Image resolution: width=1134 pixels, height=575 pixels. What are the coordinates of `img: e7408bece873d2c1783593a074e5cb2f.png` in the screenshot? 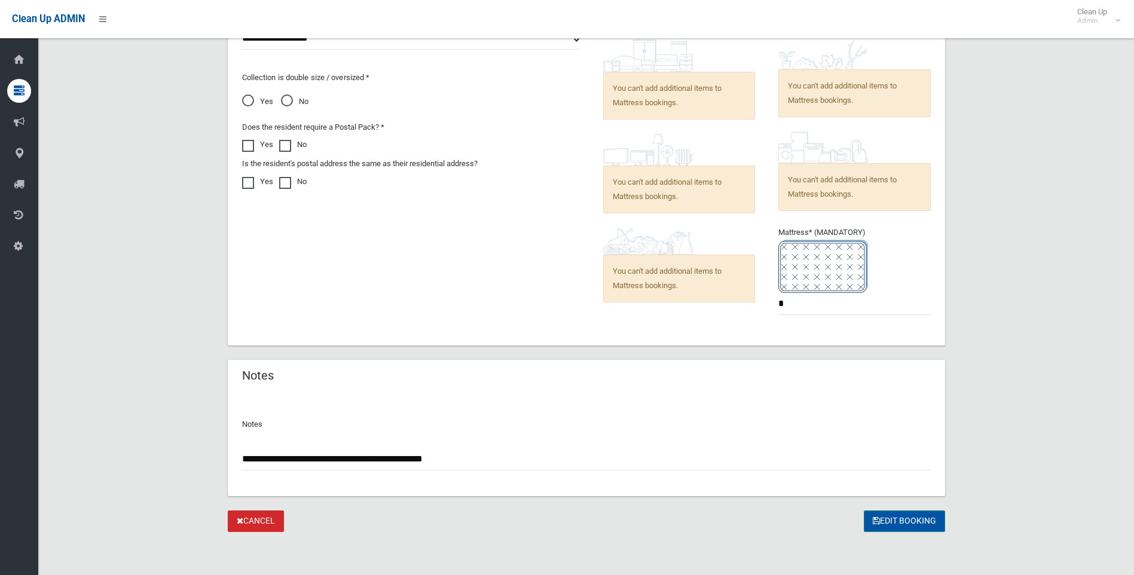 It's located at (823, 266).